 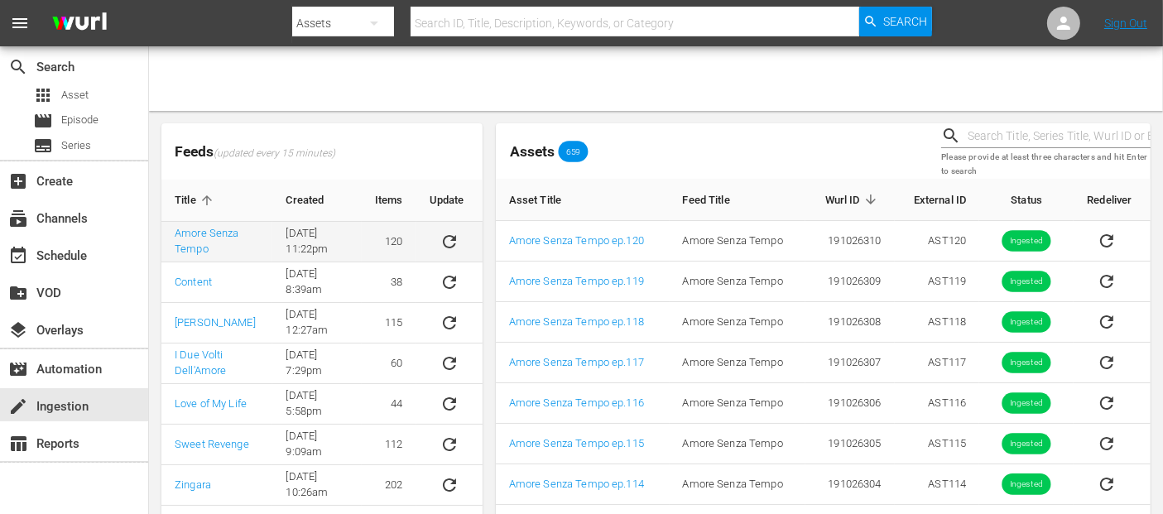 What do you see at coordinates (193, 484) in the screenshot?
I see `a: Zingara` at bounding box center [193, 484].